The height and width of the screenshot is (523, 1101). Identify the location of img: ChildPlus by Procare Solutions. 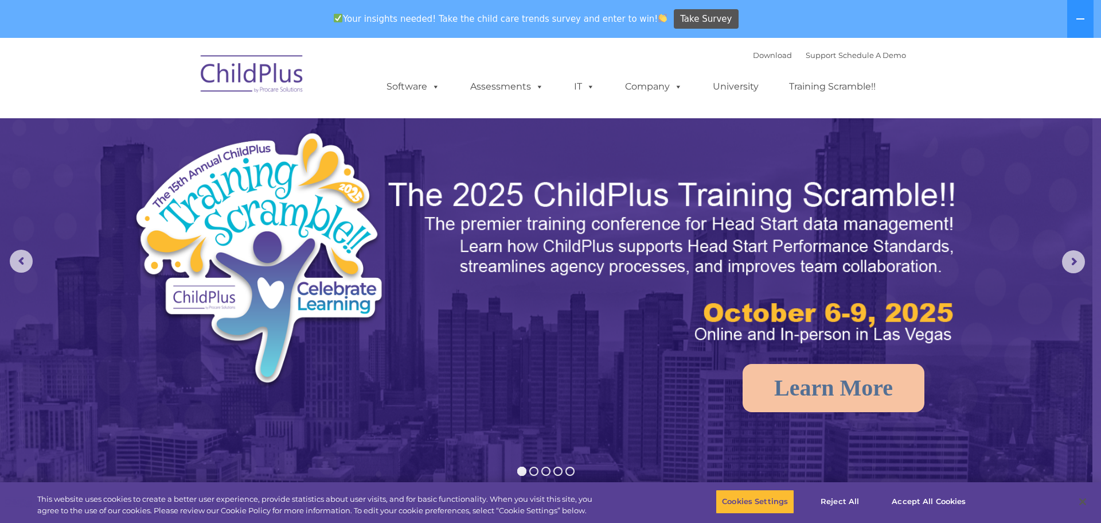
(252, 76).